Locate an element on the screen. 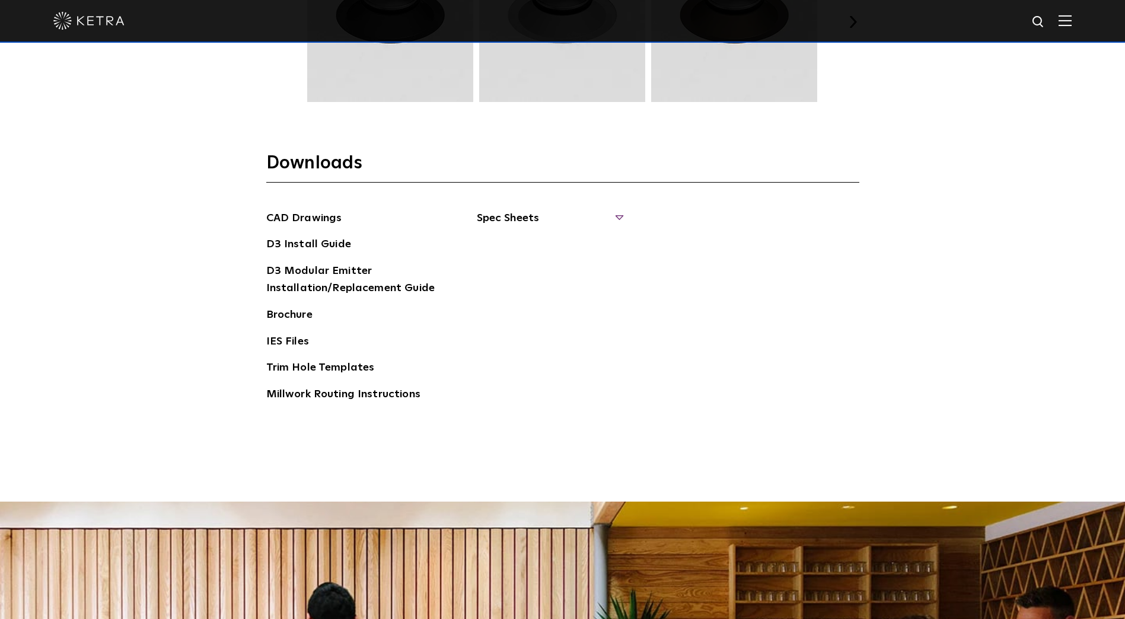 The height and width of the screenshot is (619, 1125). img: ketra-logo-2019-white is located at coordinates (89, 21).